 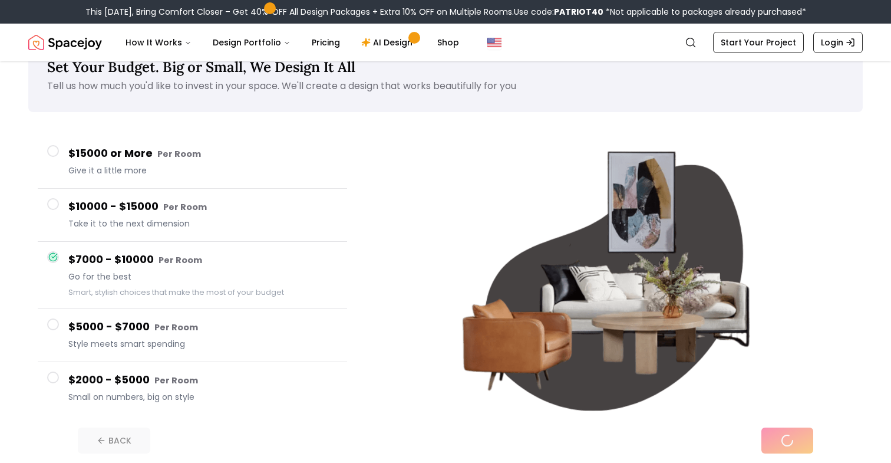 I want to click on span: Give it a little more, so click(x=203, y=170).